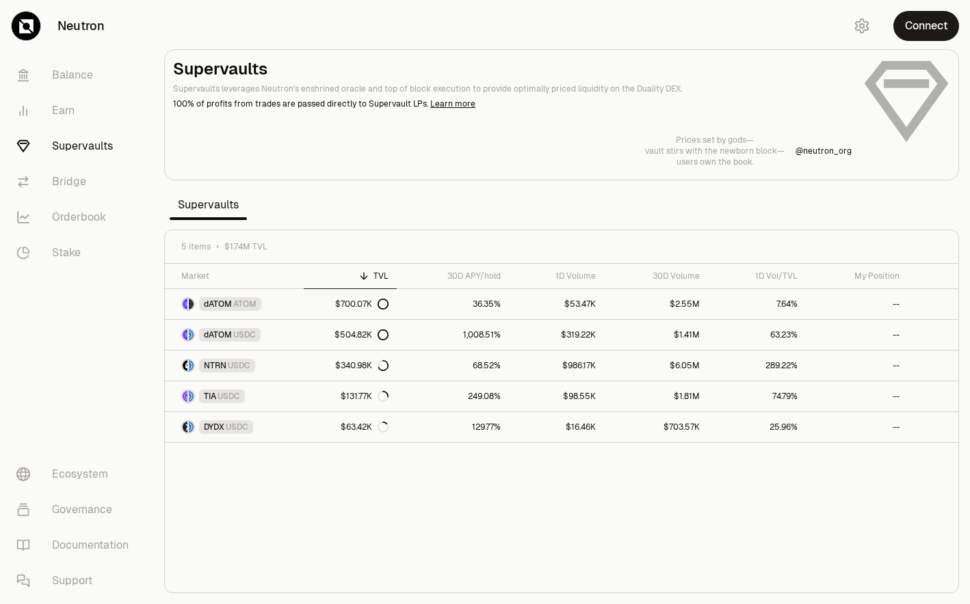 Image resolution: width=970 pixels, height=604 pixels. What do you see at coordinates (362, 304) in the screenshot?
I see `div: $700.07K` at bounding box center [362, 304].